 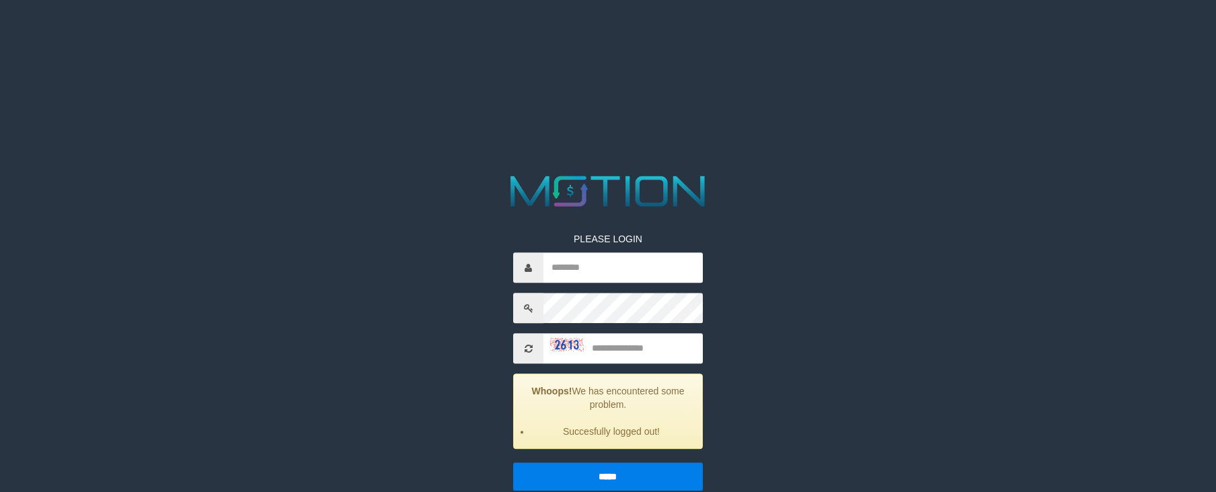 What do you see at coordinates (567, 344) in the screenshot?
I see `img: captcha` at bounding box center [567, 344].